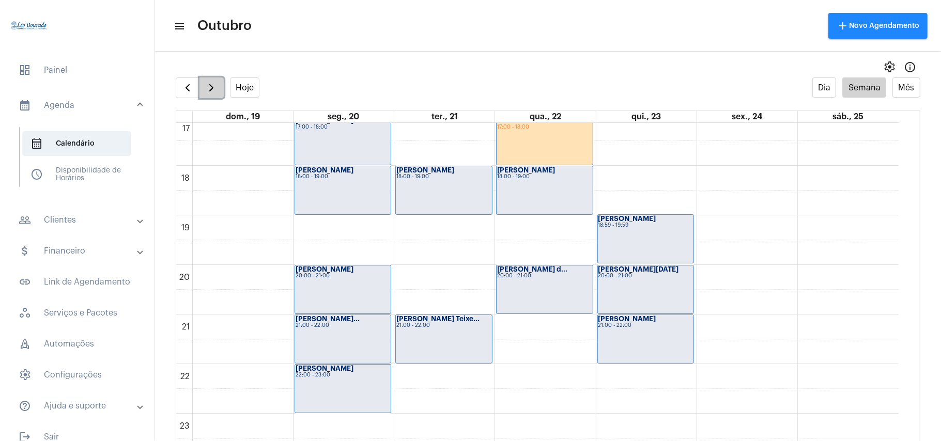 The image size is (941, 441). Describe the element at coordinates (80, 105) in the screenshot. I see `mat-expansion-panel-header: sidenav iconAgenda` at that location.